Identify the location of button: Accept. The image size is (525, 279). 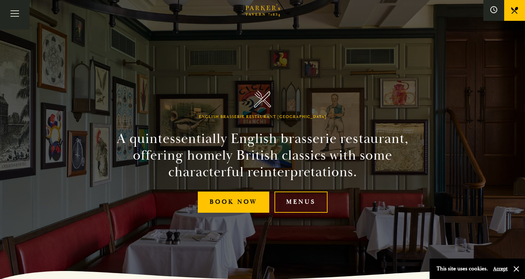
(500, 268).